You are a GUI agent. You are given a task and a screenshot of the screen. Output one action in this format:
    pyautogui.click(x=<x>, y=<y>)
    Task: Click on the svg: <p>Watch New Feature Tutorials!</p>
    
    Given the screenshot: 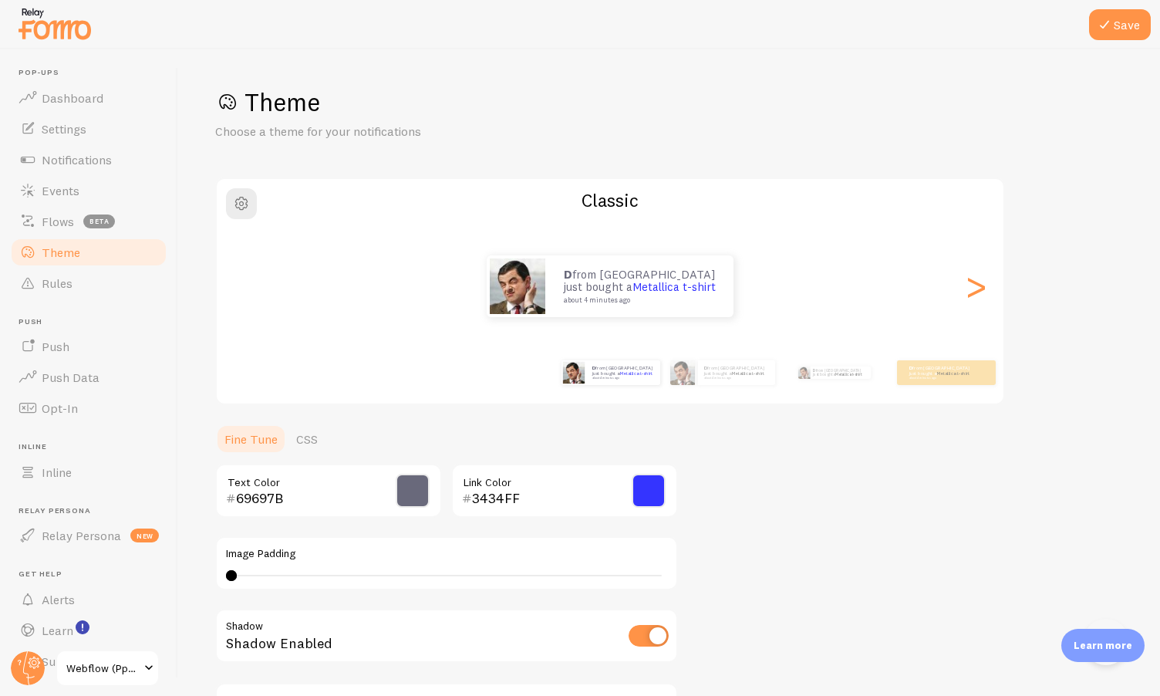 What is the action you would take?
    pyautogui.click(x=83, y=627)
    